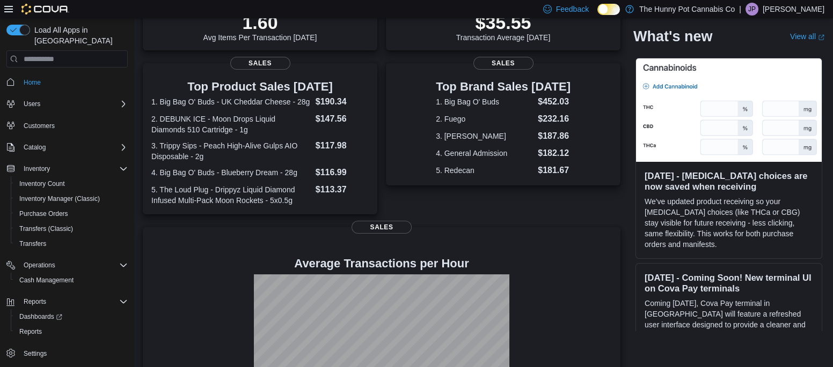  I want to click on a: Inventory Manager (Classic), so click(60, 199).